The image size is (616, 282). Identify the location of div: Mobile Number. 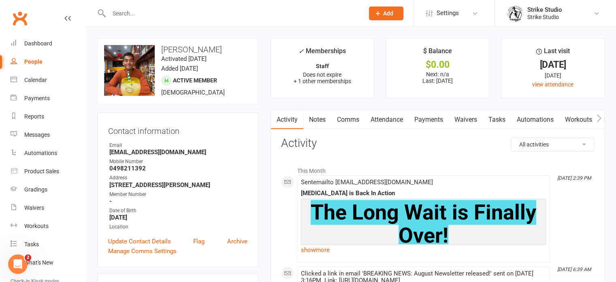
(178, 161).